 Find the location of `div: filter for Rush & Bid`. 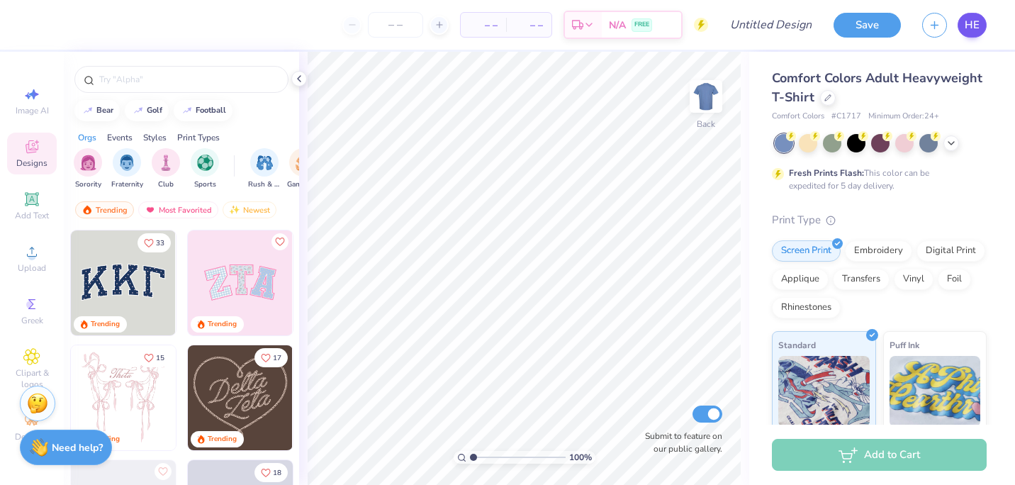

div: filter for Rush & Bid is located at coordinates (264, 169).